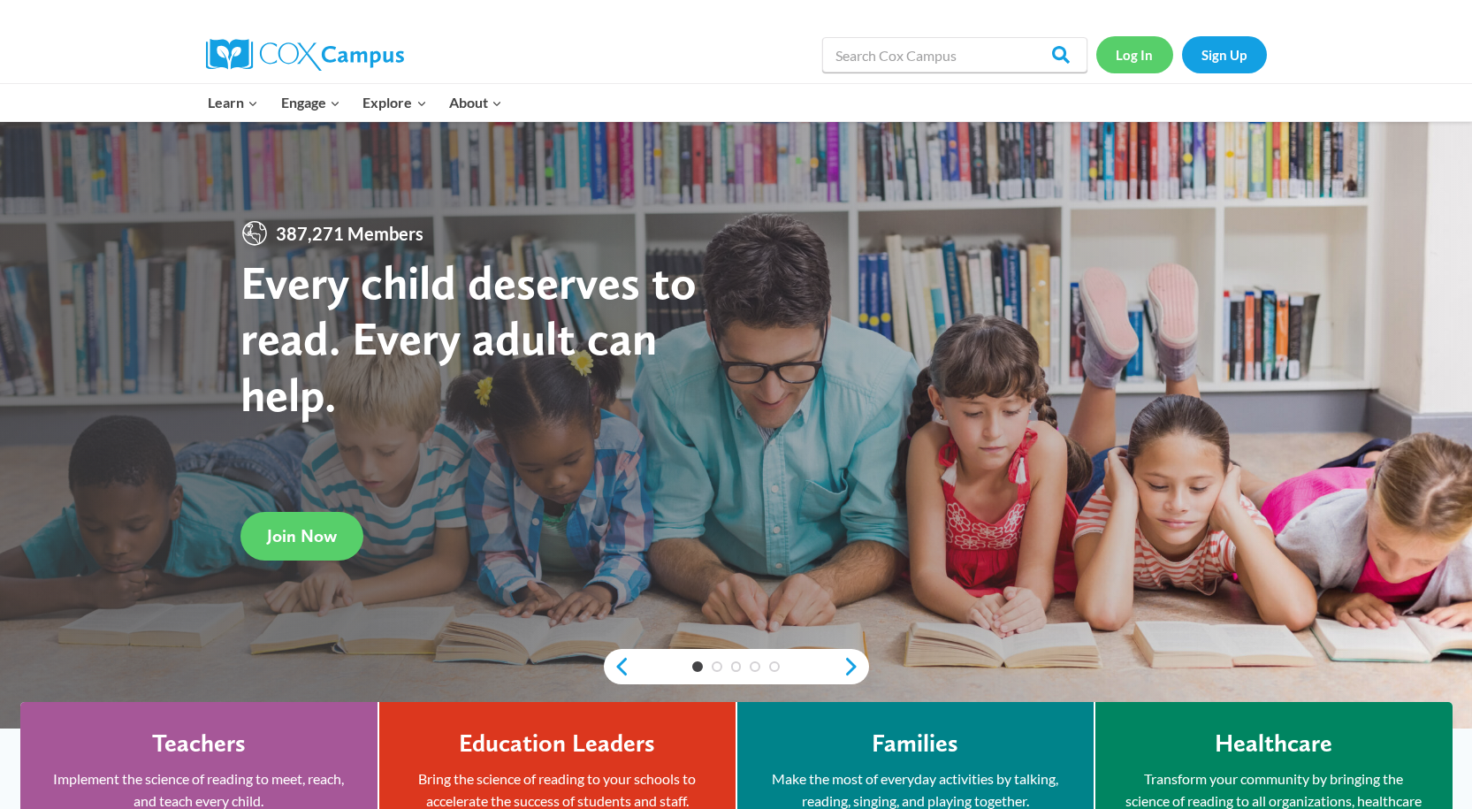 Image resolution: width=1472 pixels, height=809 pixels. I want to click on input: Search Cox Campus, so click(955, 55).